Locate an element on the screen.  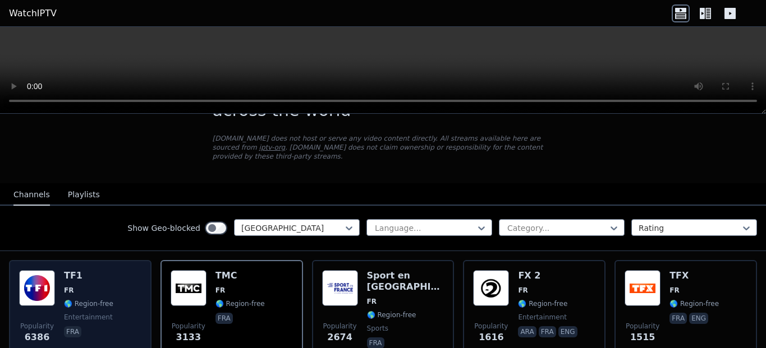
label: Show Geo-blocked is located at coordinates (164, 228).